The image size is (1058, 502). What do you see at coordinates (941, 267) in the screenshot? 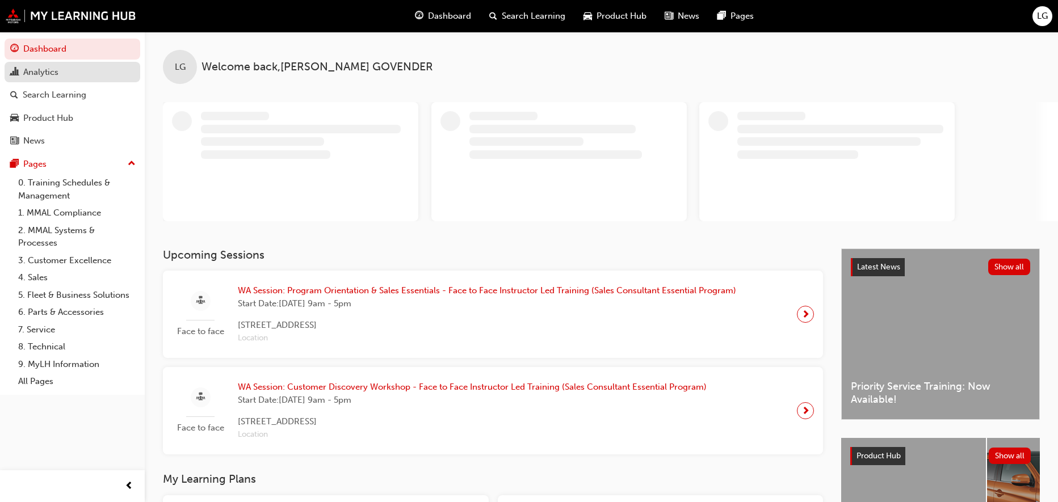
I see `a: Latest NewsShow all` at bounding box center [941, 267].